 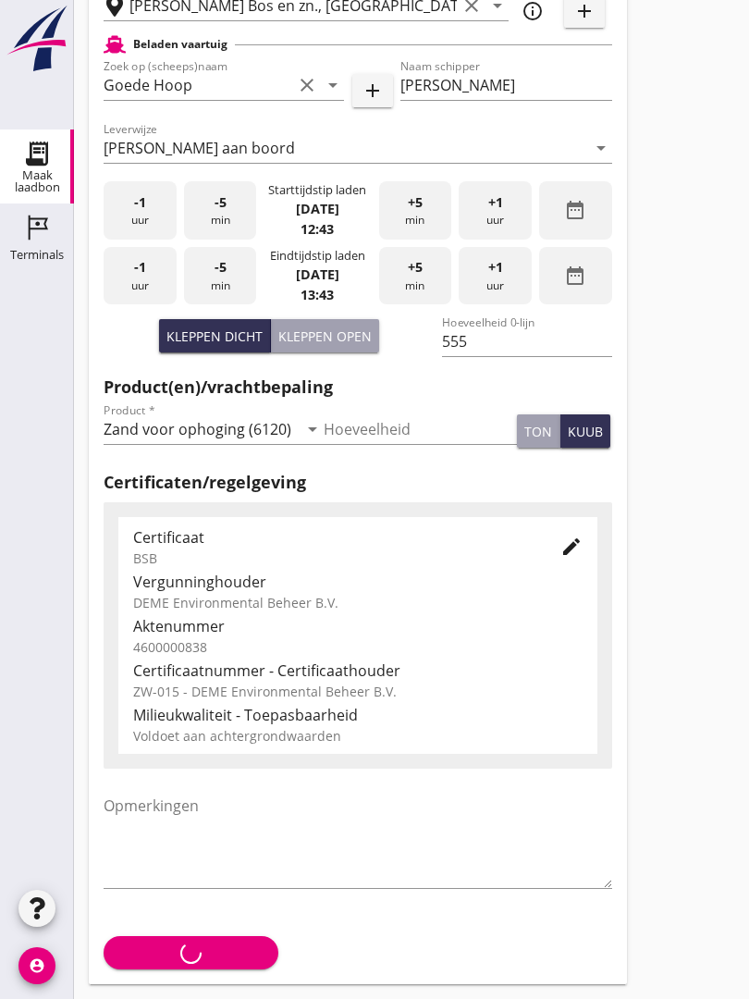 What do you see at coordinates (526, 341) in the screenshot?
I see `input: Hoeveelheid 0-lijn` at bounding box center [526, 341].